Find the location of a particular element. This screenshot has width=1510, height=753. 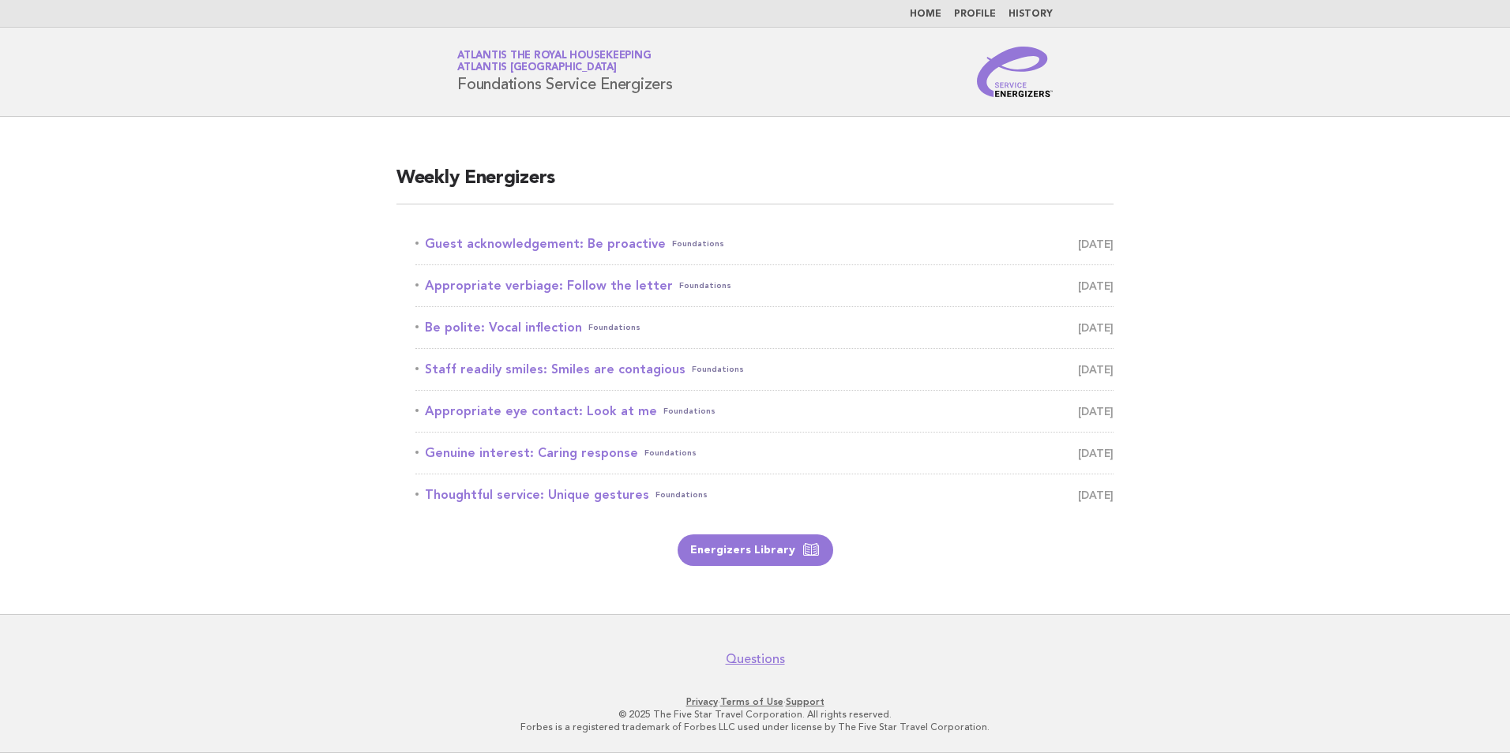

a: Privacy is located at coordinates (702, 702).